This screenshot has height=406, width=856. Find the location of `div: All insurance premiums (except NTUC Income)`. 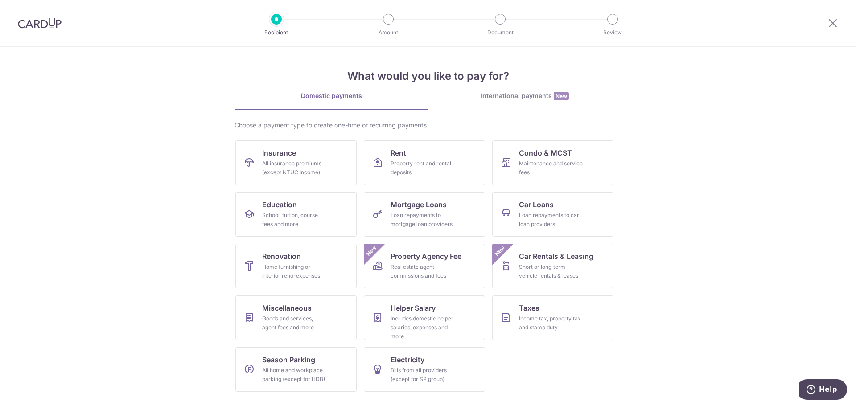

div: All insurance premiums (except NTUC Income) is located at coordinates (294, 168).